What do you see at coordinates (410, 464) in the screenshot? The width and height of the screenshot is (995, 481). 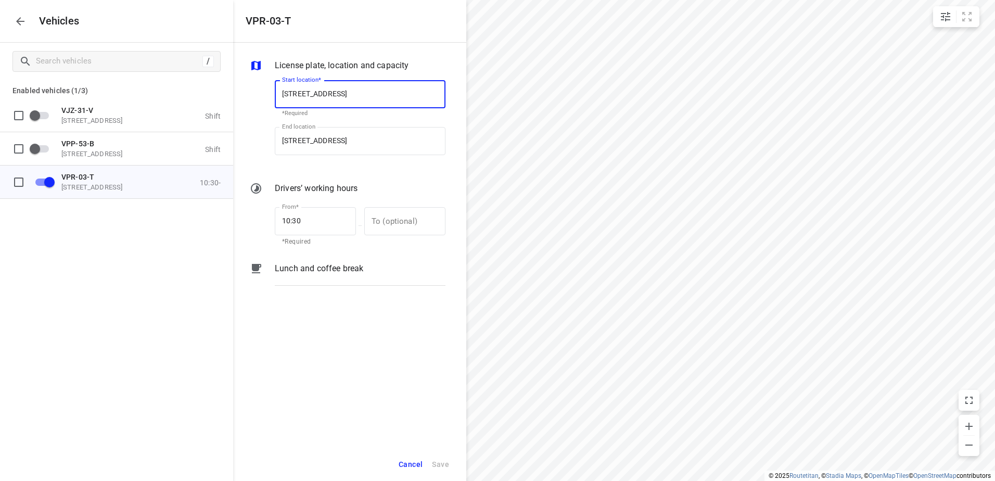 I see `span: Cancel` at bounding box center [410, 464].